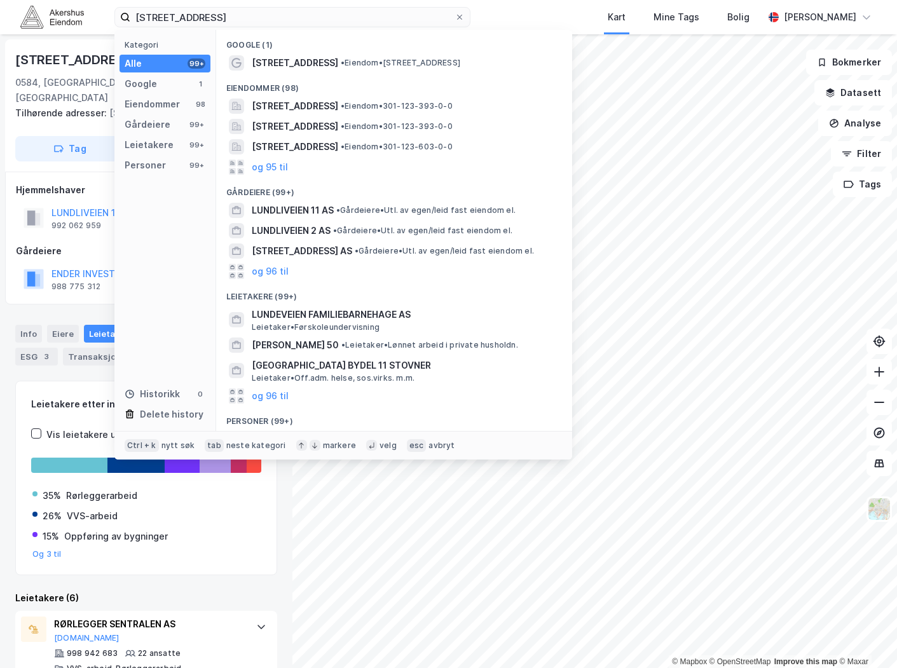  I want to click on div: Mine Tags, so click(676, 17).